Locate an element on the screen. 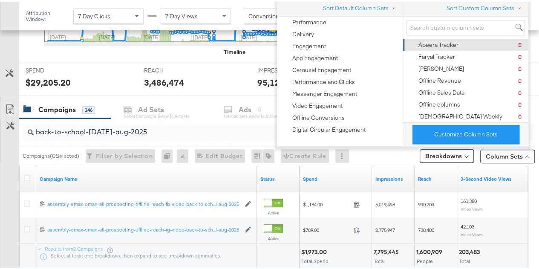  div: assembly-emax-oman-all-prospecting-offline-reach-ig-video-back-to-sch...l-aug-2025 is located at coordinates (144, 228).